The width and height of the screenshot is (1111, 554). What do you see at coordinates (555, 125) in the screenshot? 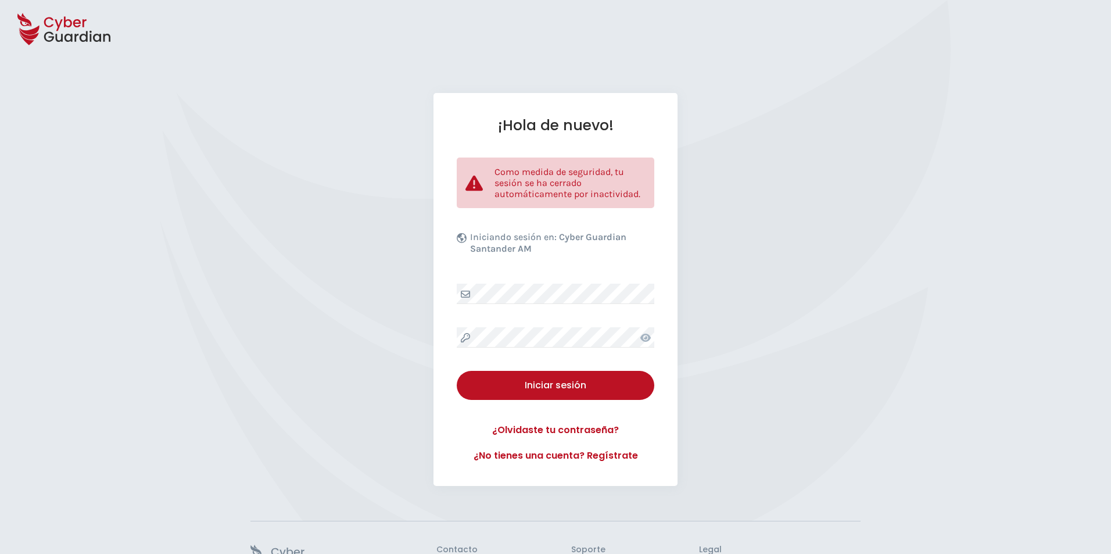
I see `h1: ¡Hola de nuevo!` at bounding box center [555, 125].